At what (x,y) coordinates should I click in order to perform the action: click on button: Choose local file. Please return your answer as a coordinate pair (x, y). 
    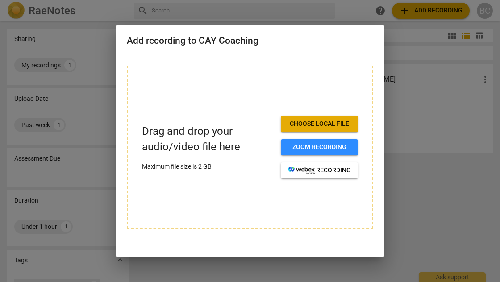
    Looking at the image, I should click on (319, 124).